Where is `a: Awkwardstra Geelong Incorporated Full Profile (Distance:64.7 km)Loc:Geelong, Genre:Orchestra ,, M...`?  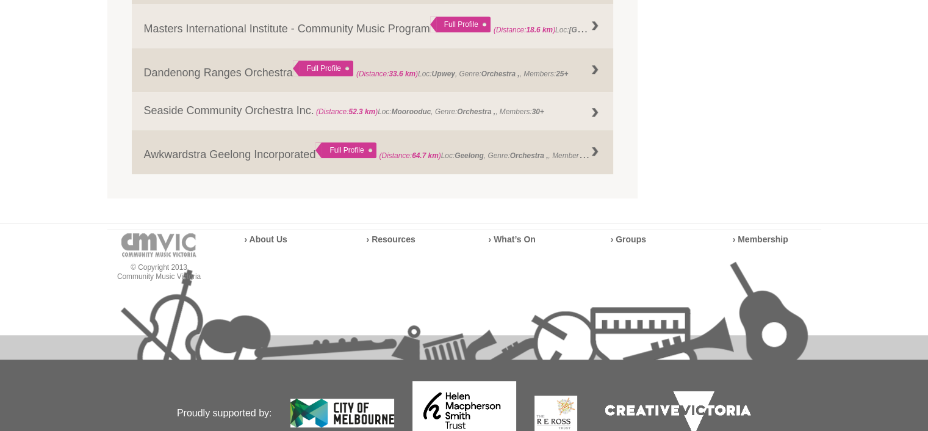 a: Awkwardstra Geelong Incorporated Full Profile (Distance:64.7 km)Loc:Geelong, Genre:Orchestra ,, M... is located at coordinates (373, 152).